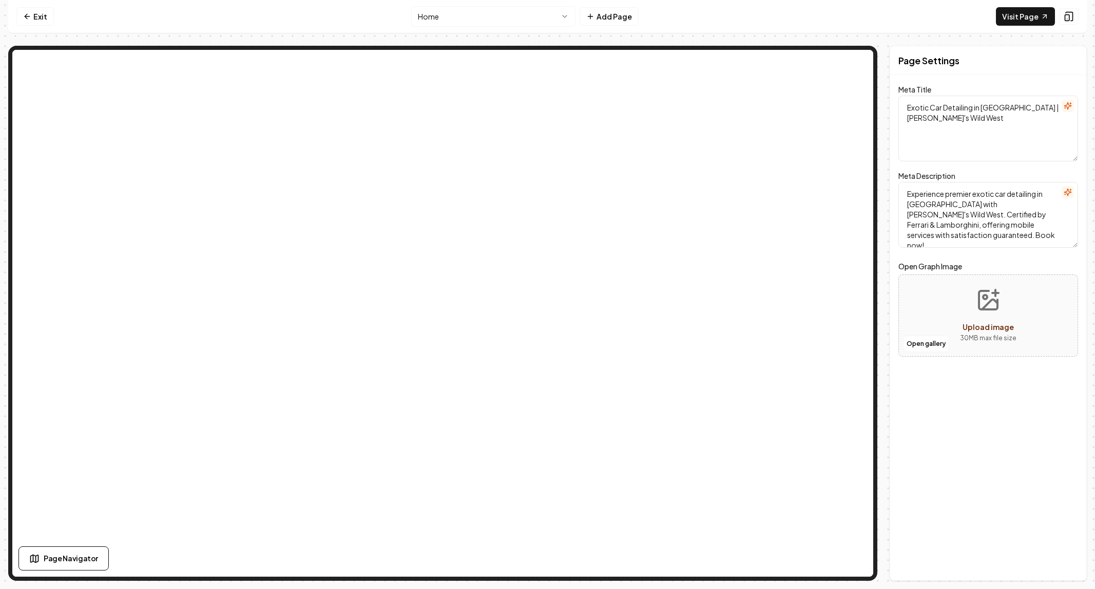 The width and height of the screenshot is (1095, 589). I want to click on a: Visit Page, so click(1026, 16).